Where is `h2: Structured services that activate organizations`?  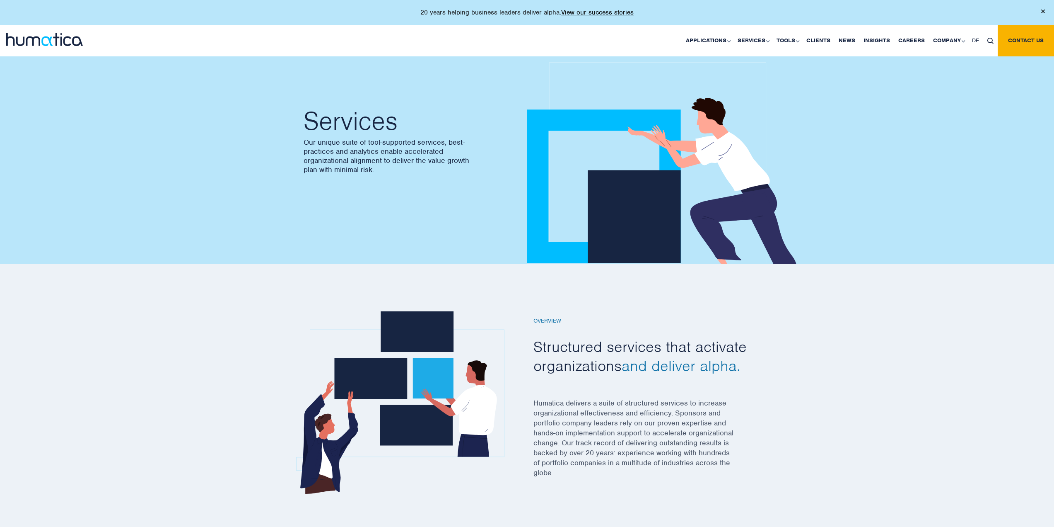 h2: Structured services that activate organizations is located at coordinates (645, 356).